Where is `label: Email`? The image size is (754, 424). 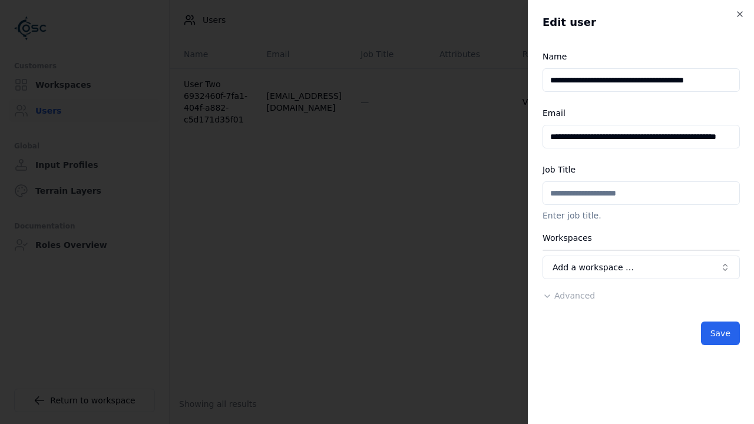
label: Email is located at coordinates (553, 113).